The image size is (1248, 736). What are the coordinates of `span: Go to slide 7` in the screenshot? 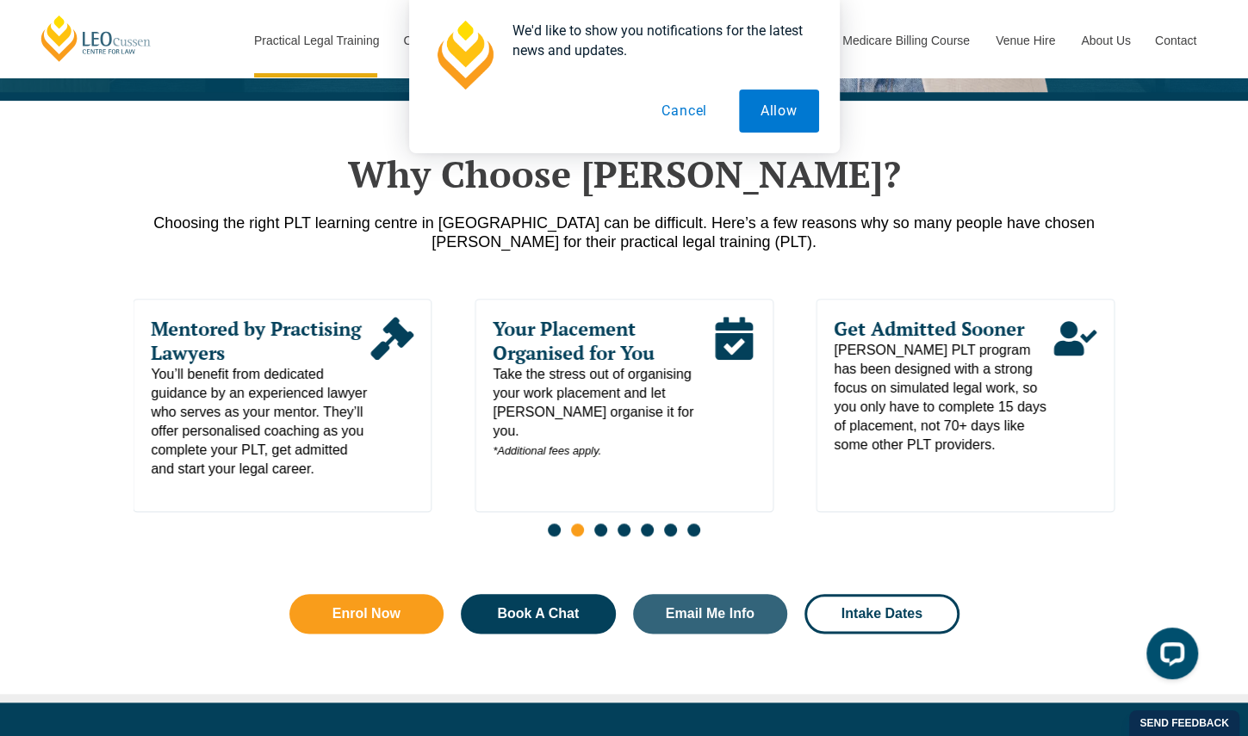 It's located at (693, 530).